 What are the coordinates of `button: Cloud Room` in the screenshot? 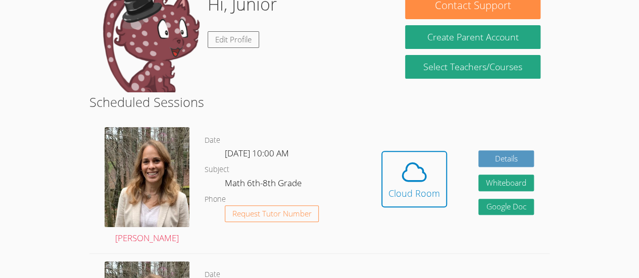 It's located at (414, 179).